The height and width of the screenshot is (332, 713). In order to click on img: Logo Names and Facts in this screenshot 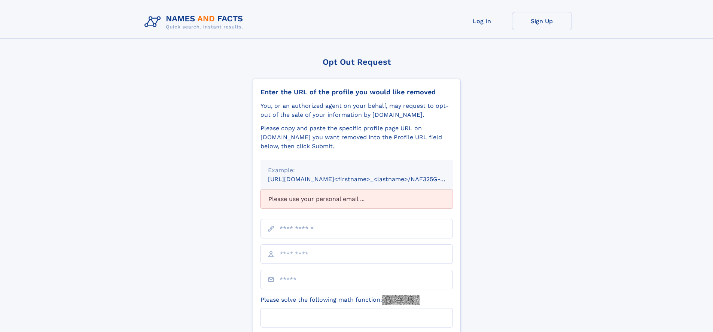, I will do `click(195, 22)`.